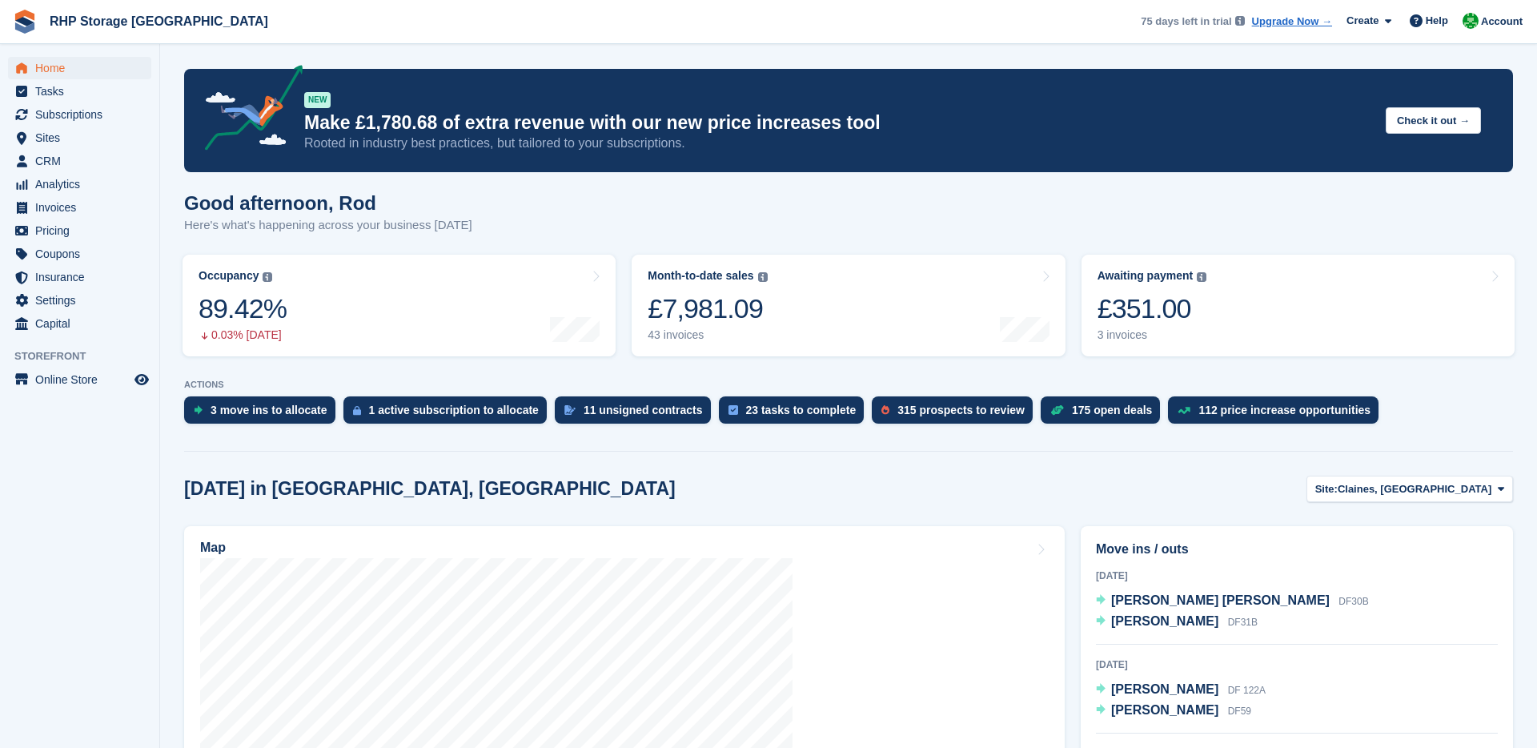  What do you see at coordinates (701, 275) in the screenshot?
I see `div: Month-to-date sales` at bounding box center [701, 275].